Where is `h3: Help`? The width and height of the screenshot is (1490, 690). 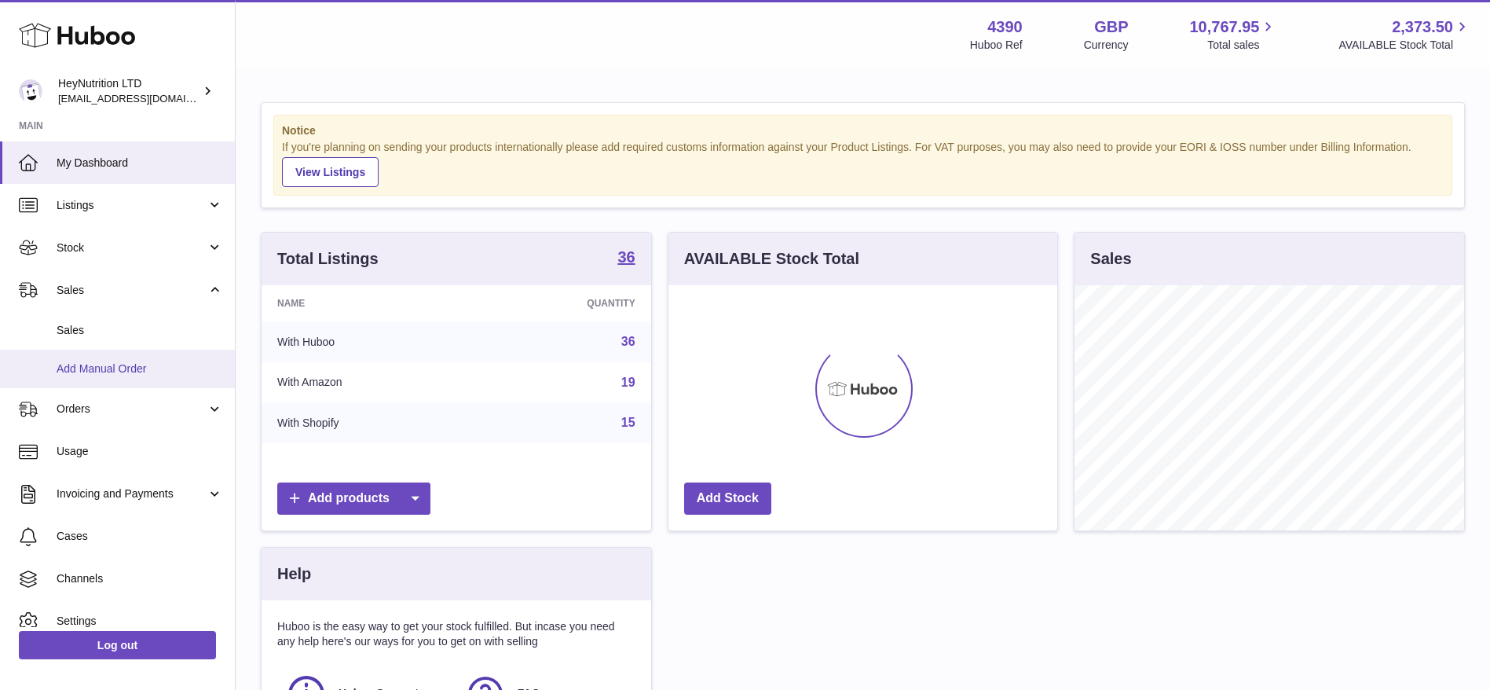 h3: Help is located at coordinates (294, 573).